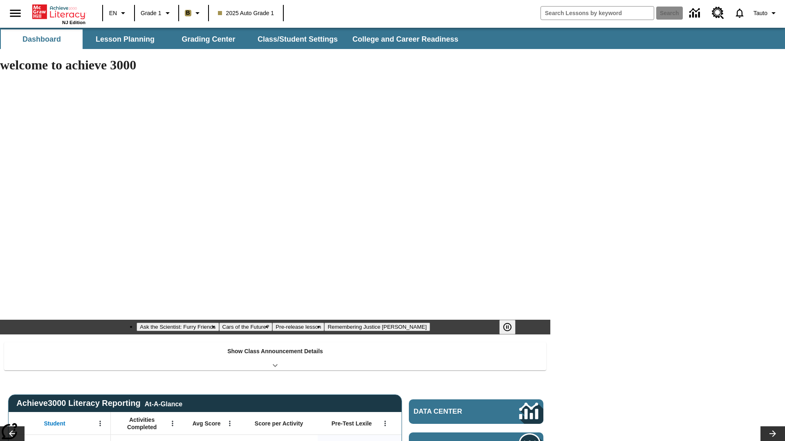  What do you see at coordinates (119, 13) in the screenshot?
I see `button: Language: EN, Select a language` at bounding box center [119, 13].